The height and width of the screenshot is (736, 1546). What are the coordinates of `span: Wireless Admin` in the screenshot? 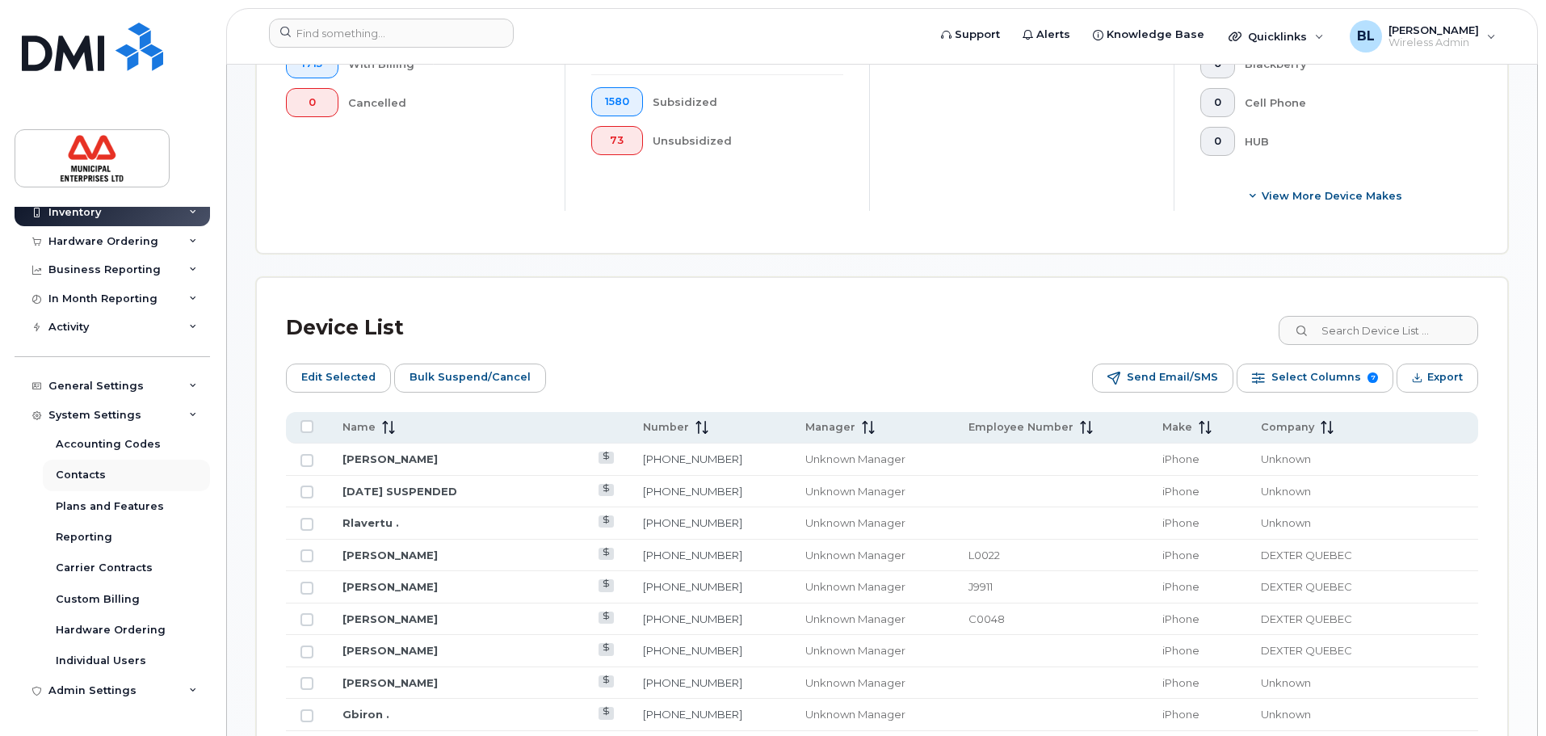 It's located at (1433, 43).